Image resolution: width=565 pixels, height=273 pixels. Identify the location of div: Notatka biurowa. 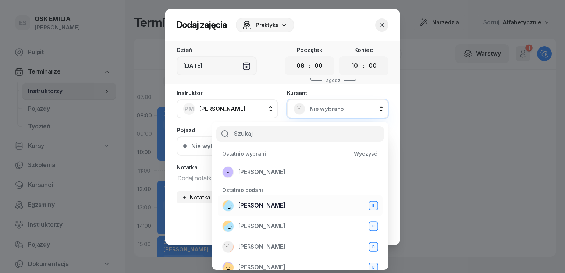
(208, 197).